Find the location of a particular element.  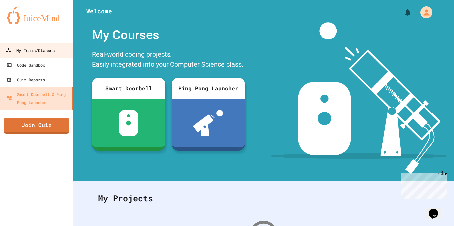

div: Code Sandbox is located at coordinates (26, 65).